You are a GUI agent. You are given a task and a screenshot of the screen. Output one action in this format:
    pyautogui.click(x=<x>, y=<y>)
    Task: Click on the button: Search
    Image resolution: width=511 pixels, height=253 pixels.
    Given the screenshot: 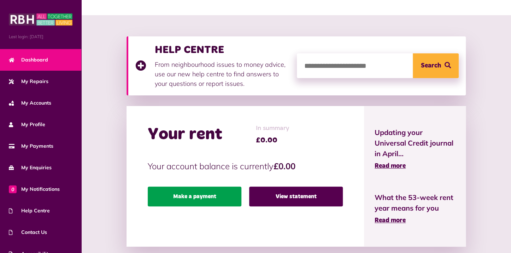 What is the action you would take?
    pyautogui.click(x=436, y=66)
    